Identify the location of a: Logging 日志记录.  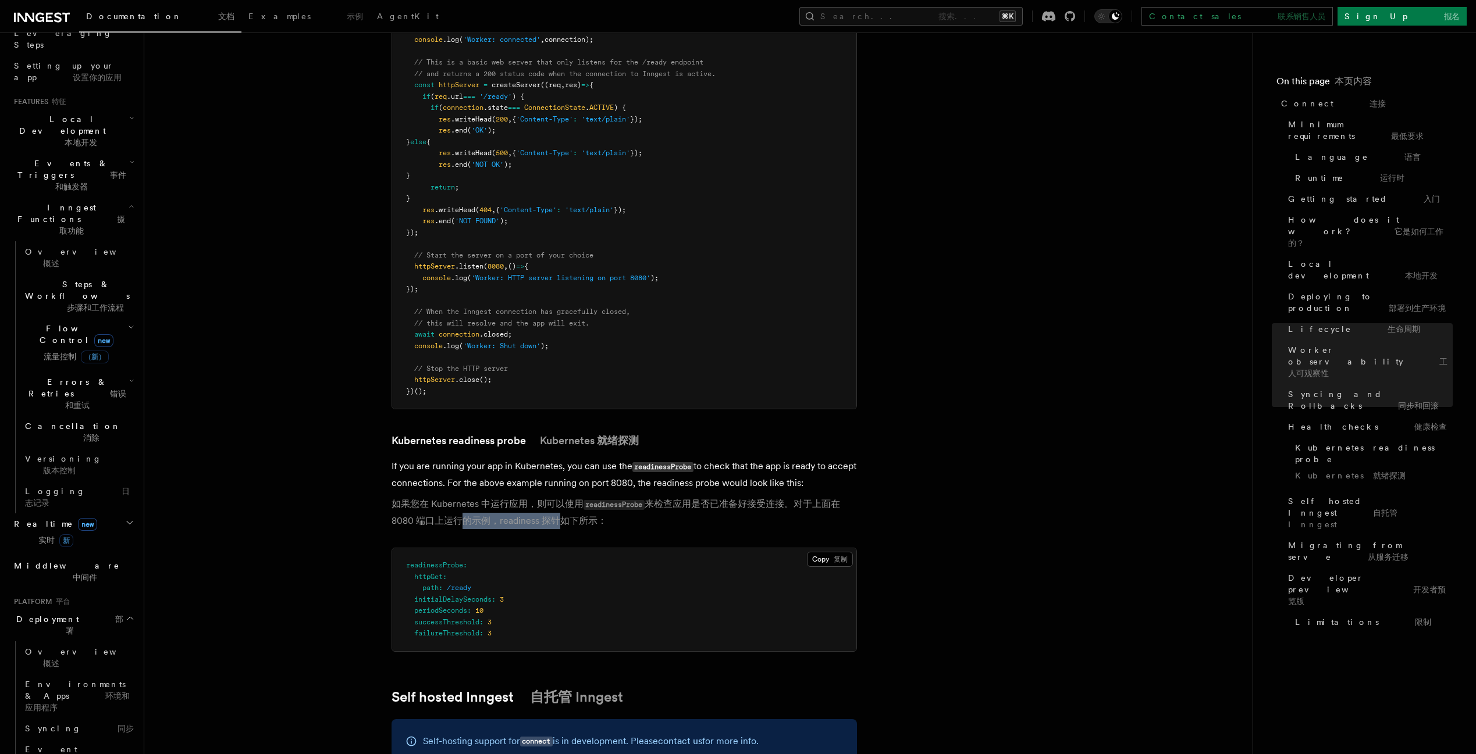
(79, 497).